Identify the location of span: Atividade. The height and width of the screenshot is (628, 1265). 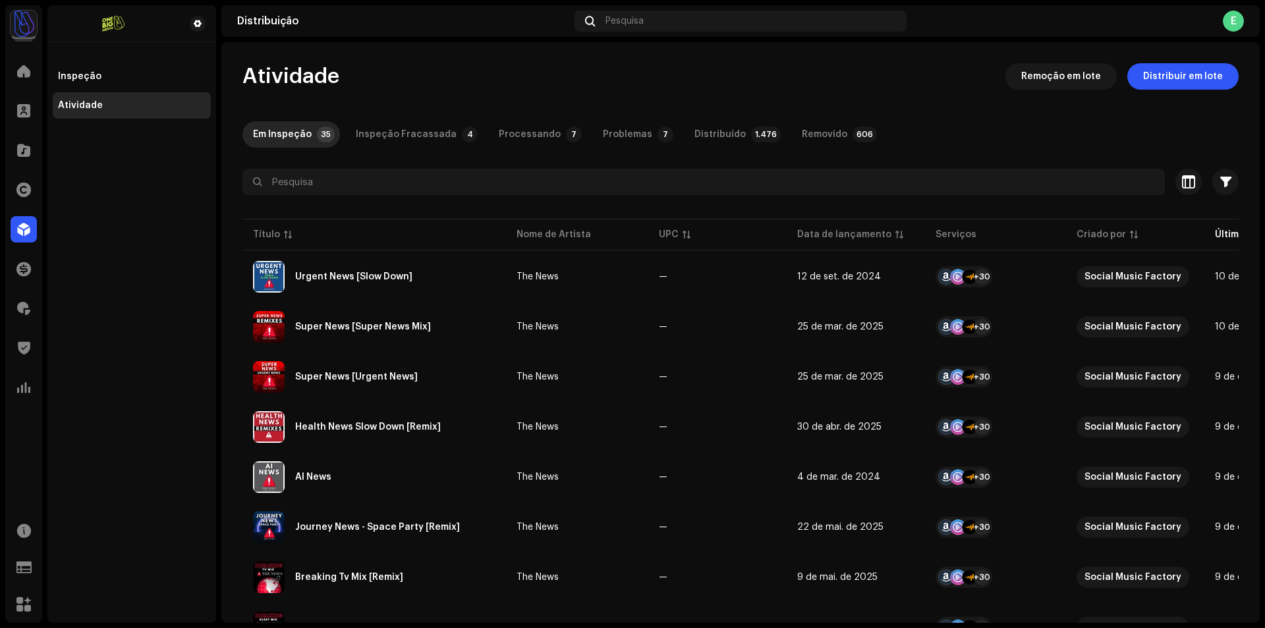
(291, 76).